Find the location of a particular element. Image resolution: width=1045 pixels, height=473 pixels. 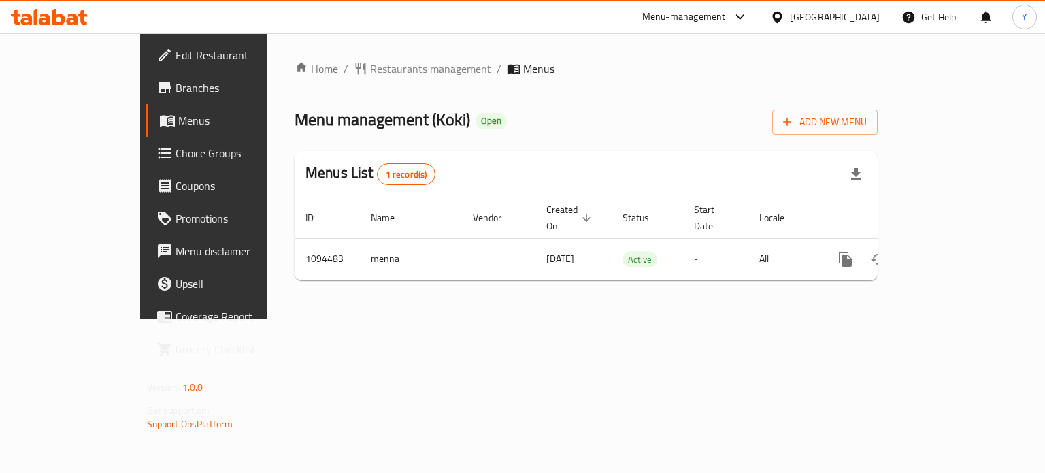

td: menna is located at coordinates (411, 259).